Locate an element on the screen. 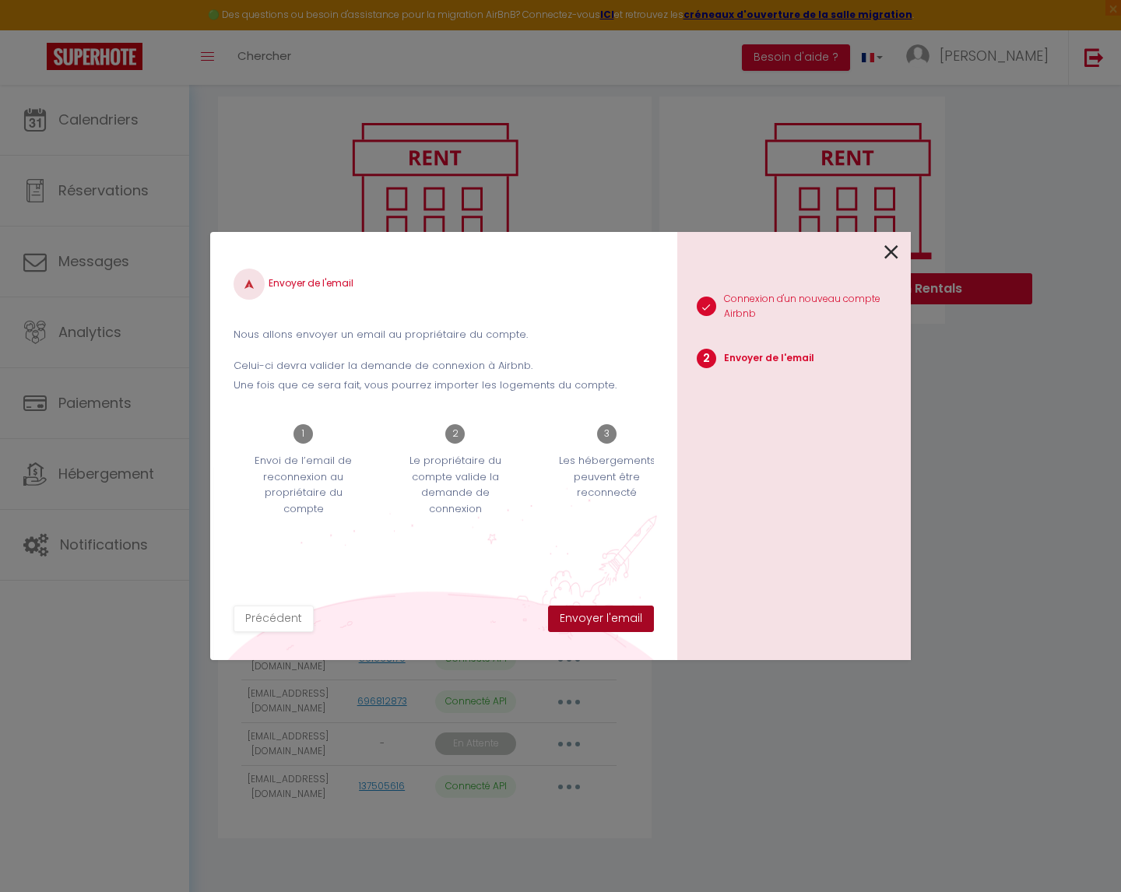 The height and width of the screenshot is (892, 1121). span: 1 is located at coordinates (303, 434).